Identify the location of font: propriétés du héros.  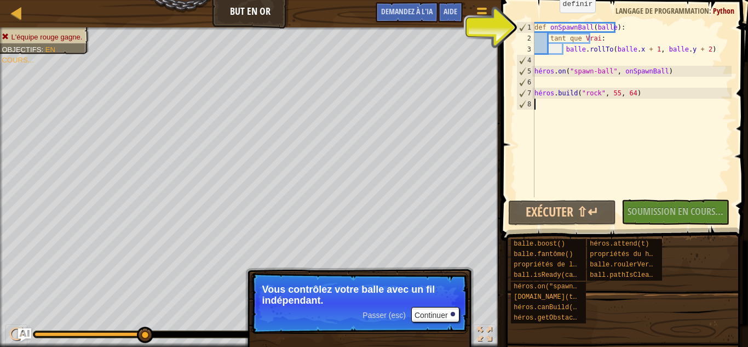
(627, 254).